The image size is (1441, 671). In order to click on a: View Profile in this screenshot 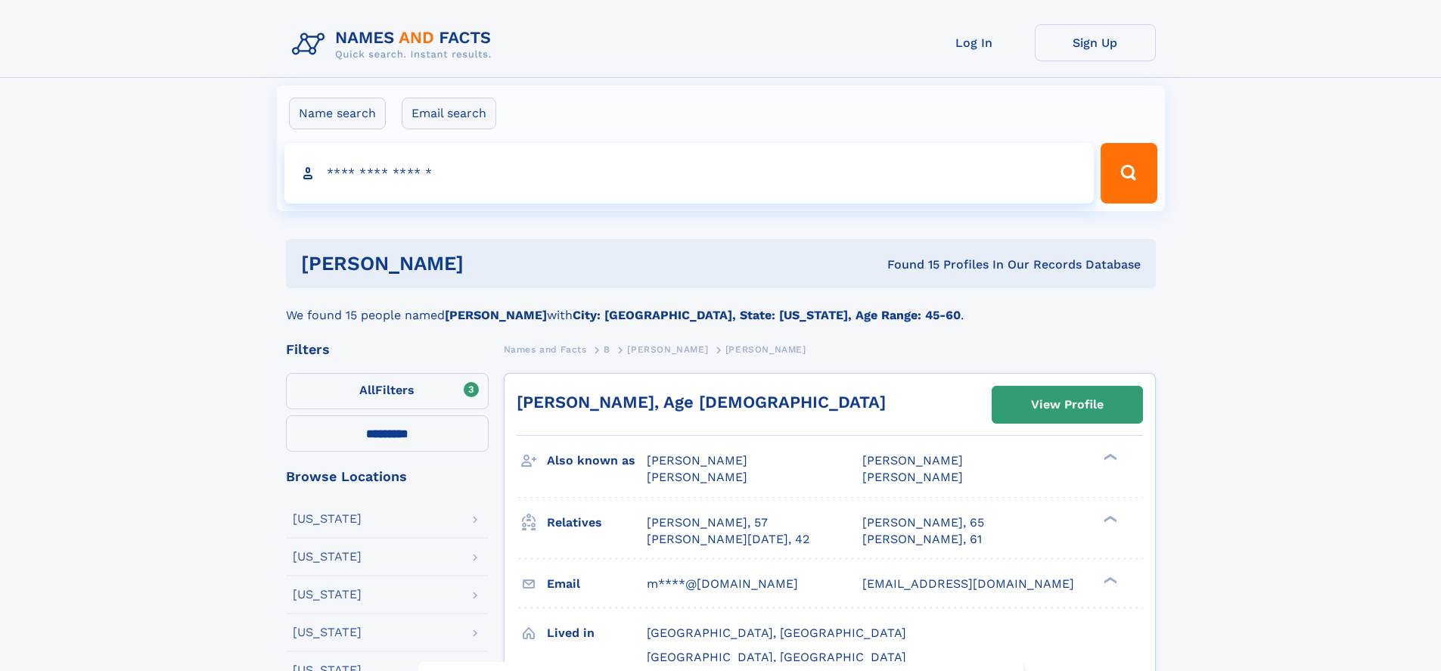, I will do `click(1068, 405)`.